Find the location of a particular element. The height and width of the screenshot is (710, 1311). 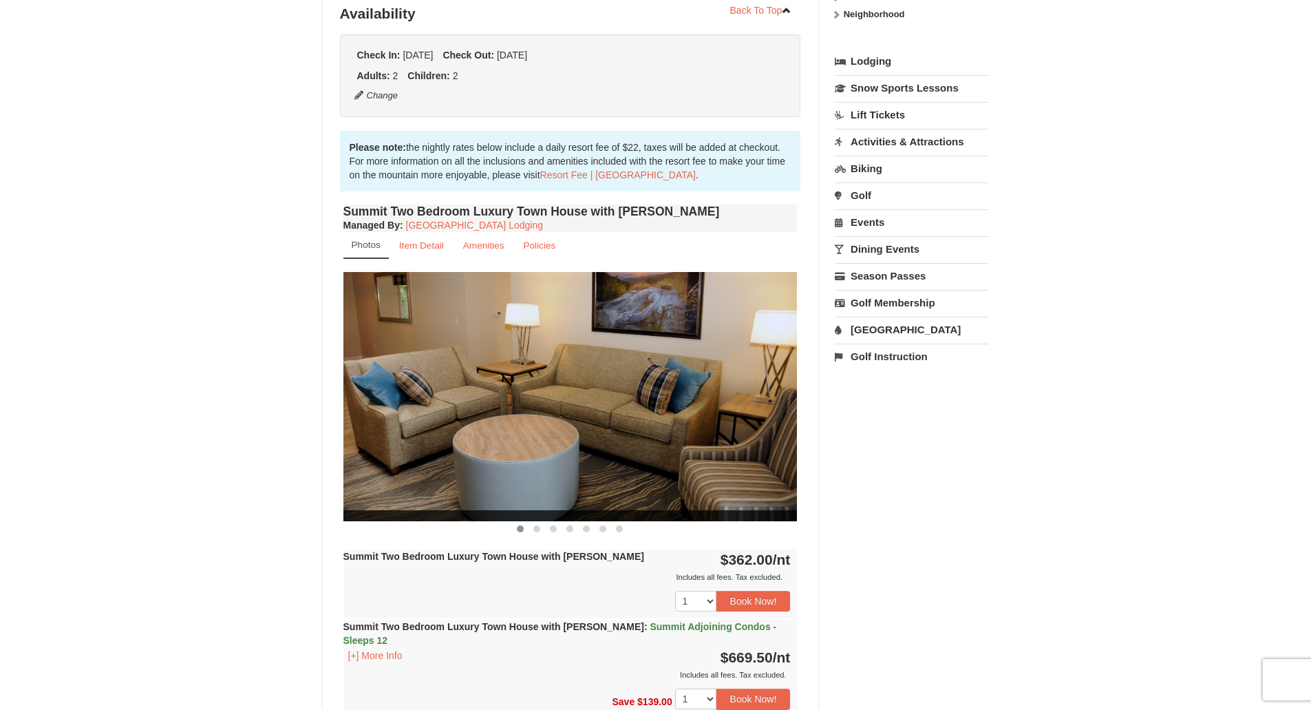

a: Activities & Attractions is located at coordinates (911, 141).